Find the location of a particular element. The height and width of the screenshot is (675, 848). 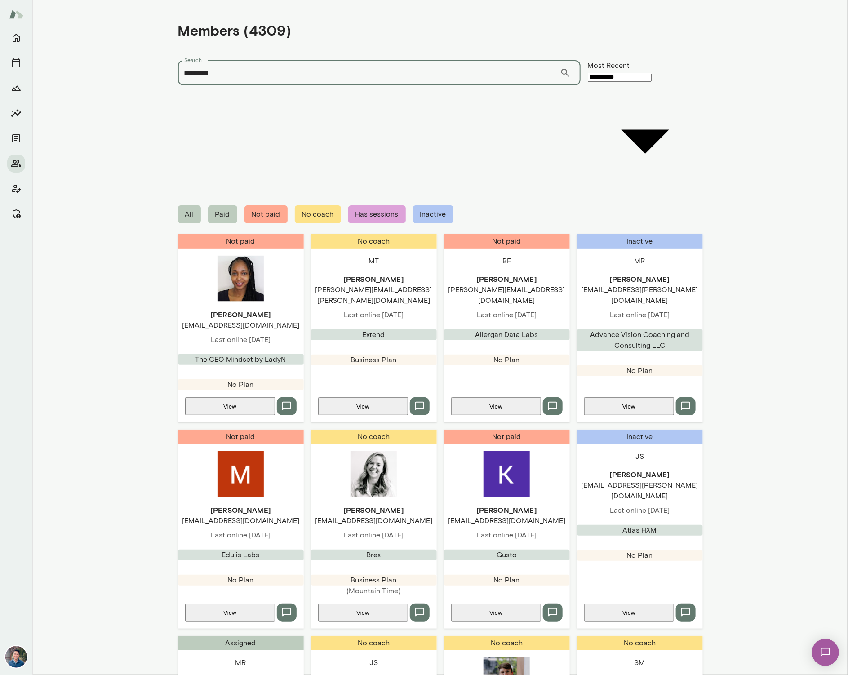

button: Documents is located at coordinates (16, 138).